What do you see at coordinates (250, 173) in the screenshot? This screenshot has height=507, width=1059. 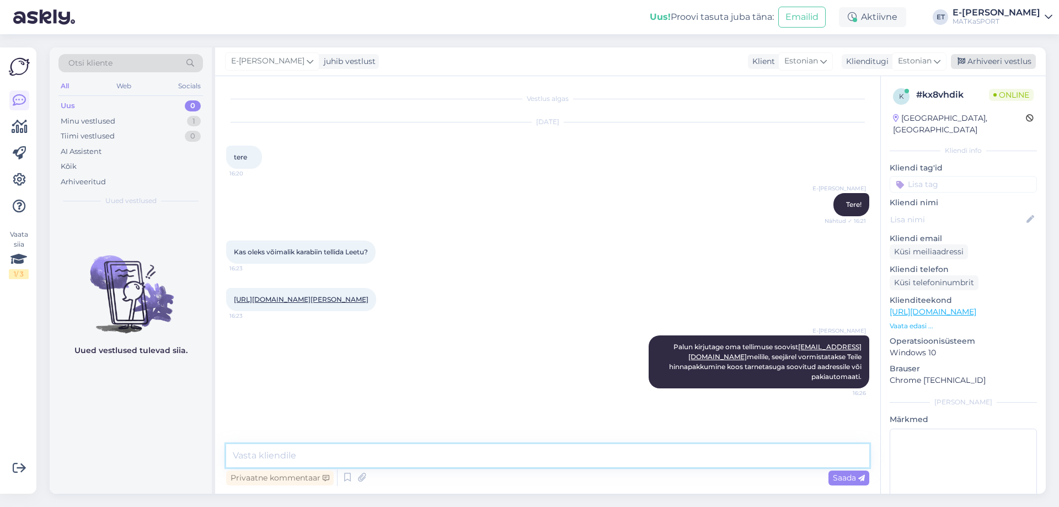 I see `span: 16:20` at bounding box center [250, 173].